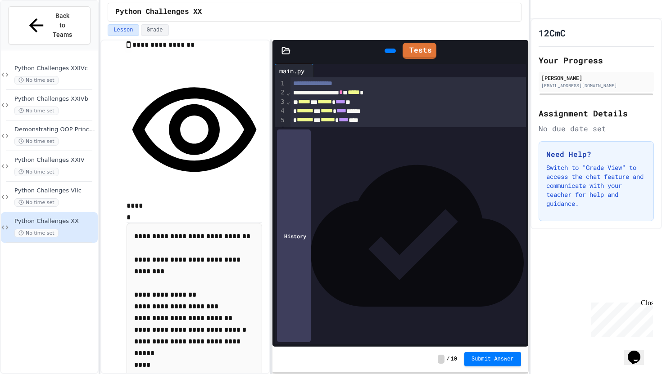 Image resolution: width=662 pixels, height=374 pixels. Describe the element at coordinates (55, 191) in the screenshot. I see `span: Python Challenges VIIc` at that location.